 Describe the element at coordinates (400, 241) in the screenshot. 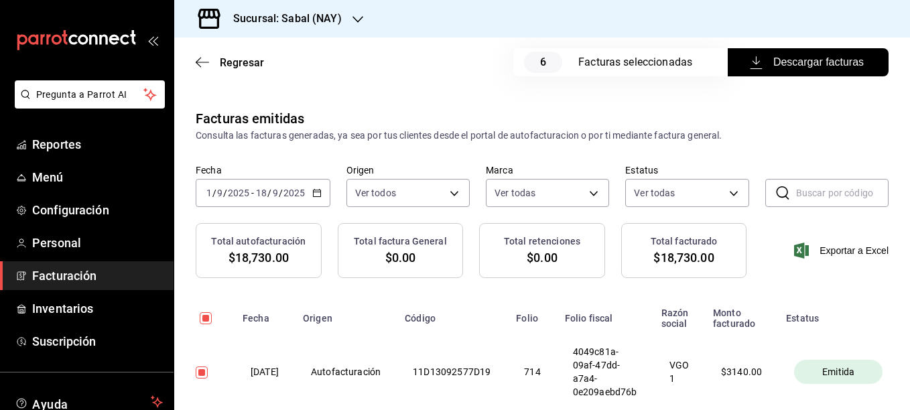

I see `h3: Total factura General` at that location.